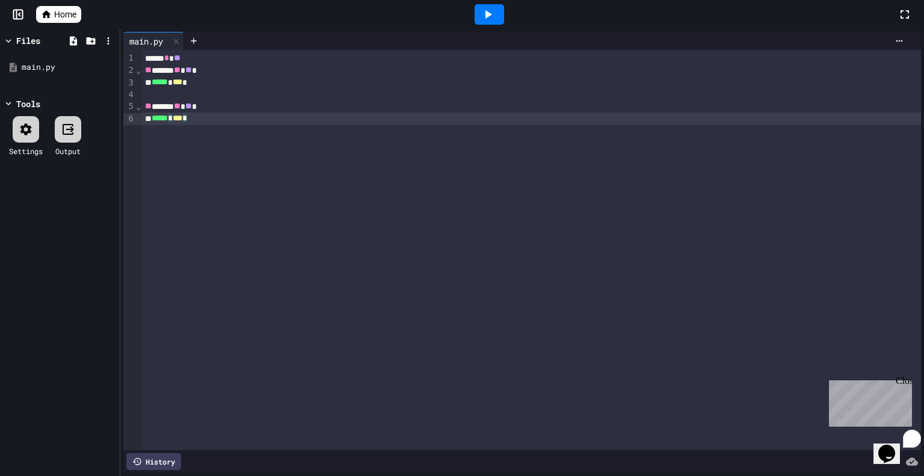 The image size is (924, 476). What do you see at coordinates (153, 461) in the screenshot?
I see `div: History` at bounding box center [153, 461].